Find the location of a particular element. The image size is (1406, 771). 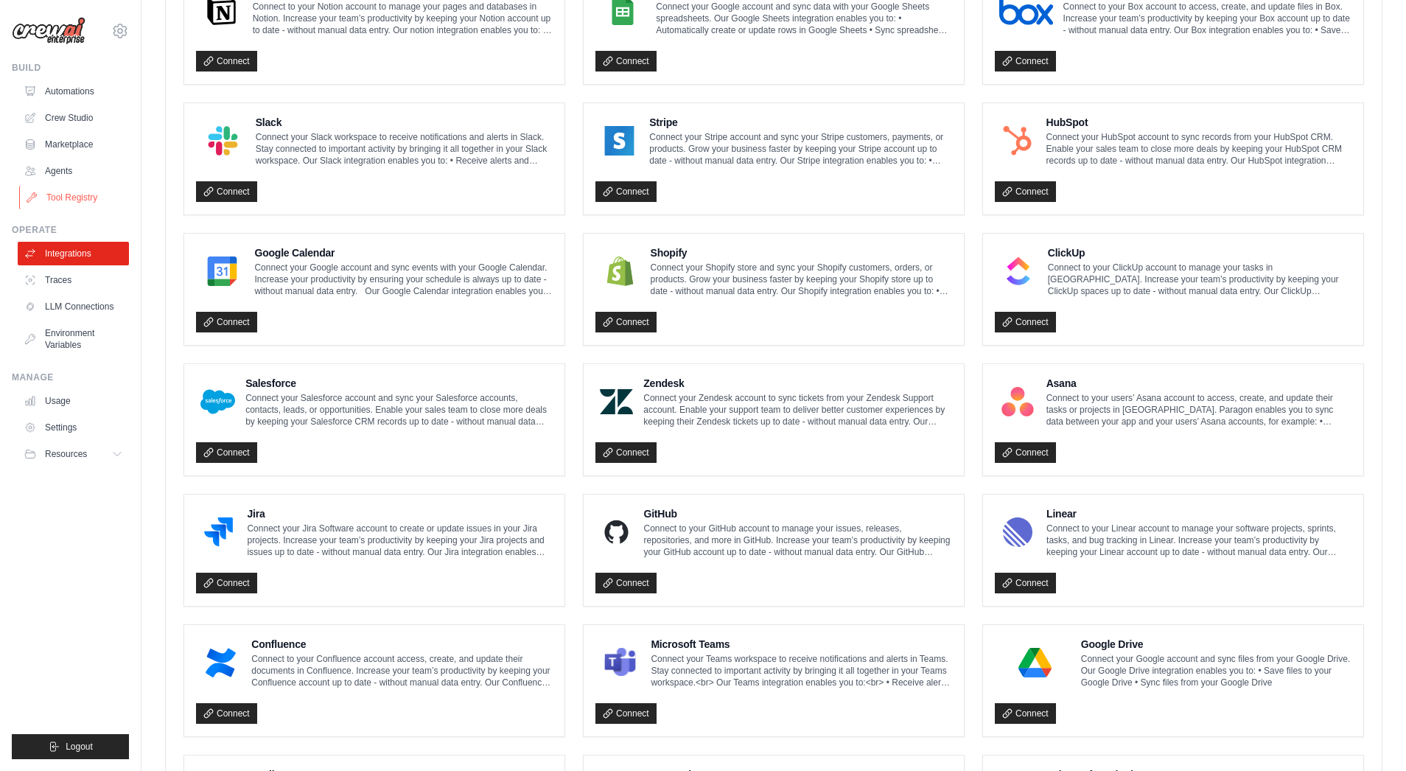

img: Salesforce Logo is located at coordinates (217, 402).